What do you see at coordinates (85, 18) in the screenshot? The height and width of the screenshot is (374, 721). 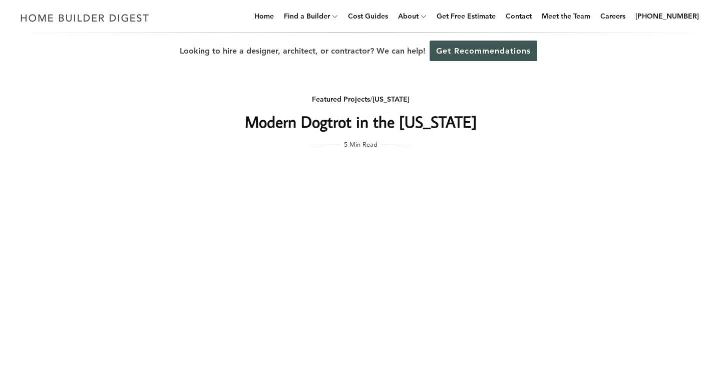 I see `img: Home Builder Digest` at bounding box center [85, 18].